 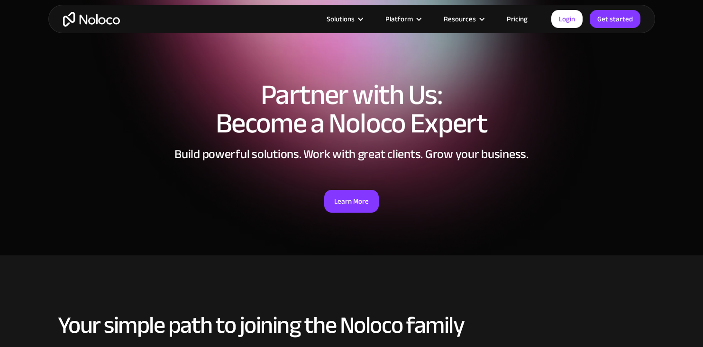 What do you see at coordinates (352, 109) in the screenshot?
I see `h1: Partner with Us: Become a Noloco Expert` at bounding box center [352, 109].